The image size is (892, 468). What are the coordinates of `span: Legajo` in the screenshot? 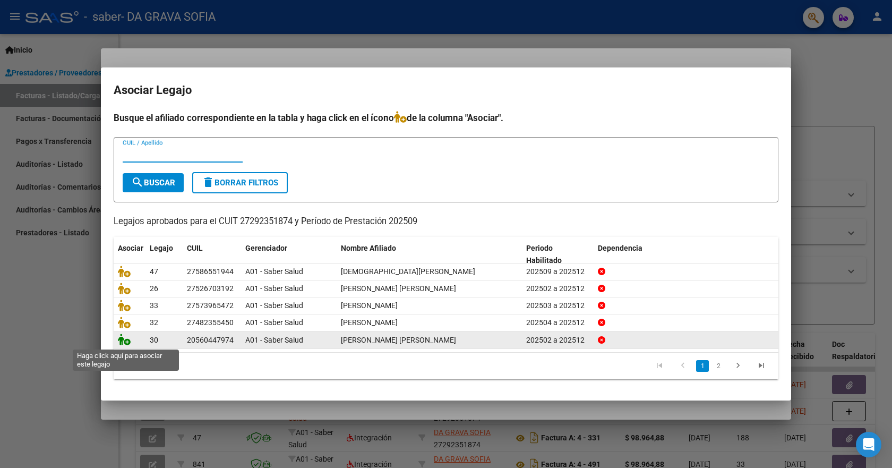 It's located at (161, 248).